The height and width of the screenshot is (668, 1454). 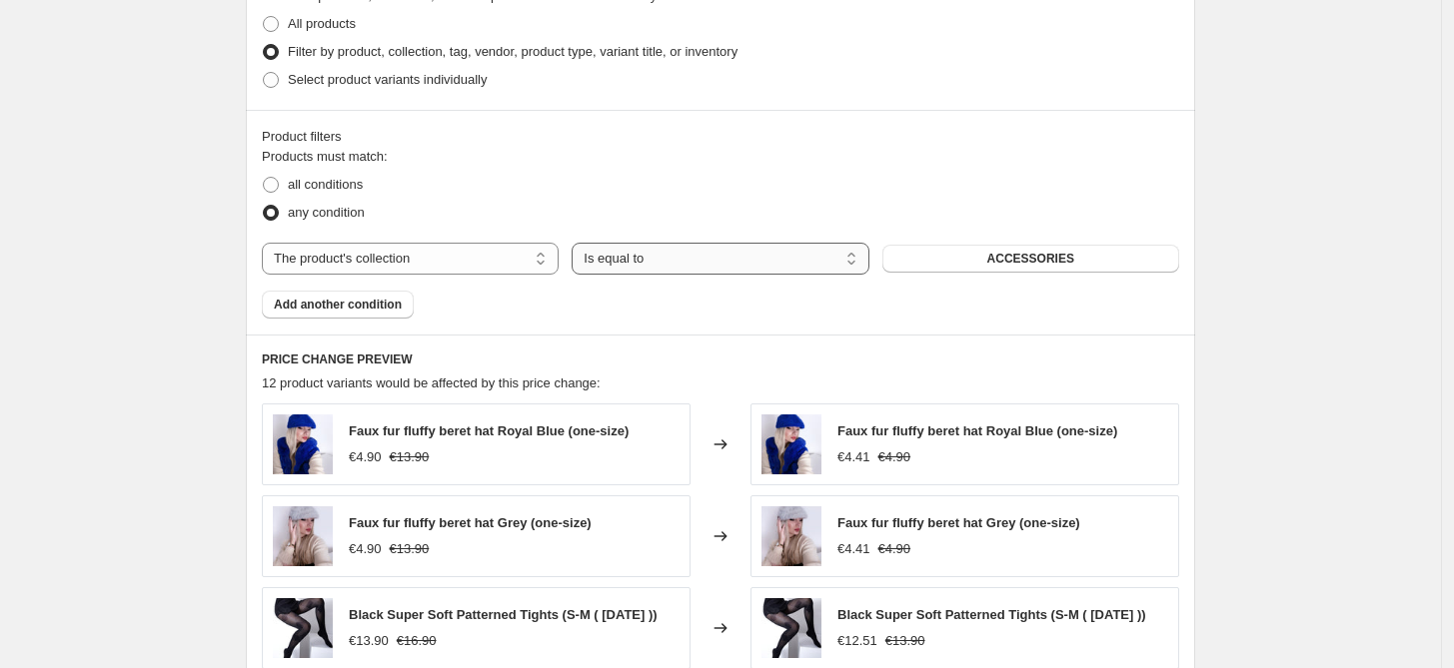 What do you see at coordinates (720, 137) in the screenshot?
I see `div: Product filters` at bounding box center [720, 137].